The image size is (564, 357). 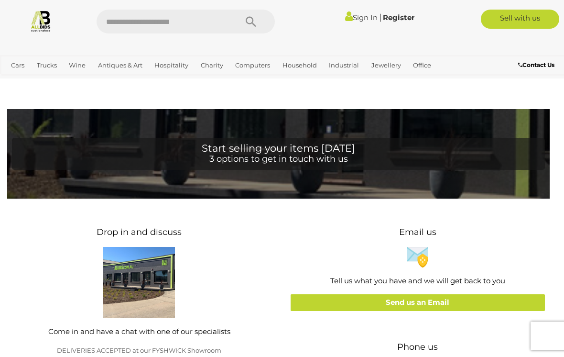 What do you see at coordinates (344, 65) in the screenshot?
I see `a: Industrial` at bounding box center [344, 65].